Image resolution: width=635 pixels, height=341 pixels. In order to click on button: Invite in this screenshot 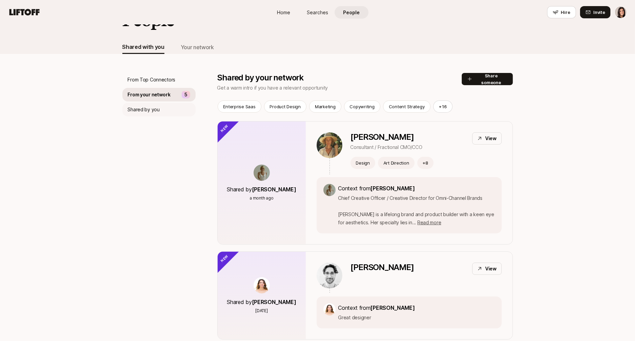, I will do `click(595, 12)`.